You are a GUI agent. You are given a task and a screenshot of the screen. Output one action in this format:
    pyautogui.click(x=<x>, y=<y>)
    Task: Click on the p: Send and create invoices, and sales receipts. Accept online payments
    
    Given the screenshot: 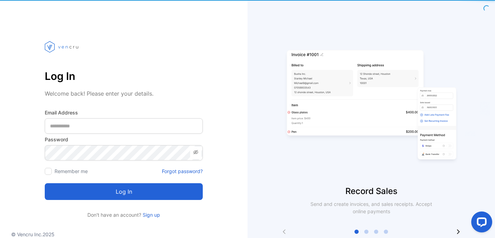 What is the action you would take?
    pyautogui.click(x=371, y=208)
    